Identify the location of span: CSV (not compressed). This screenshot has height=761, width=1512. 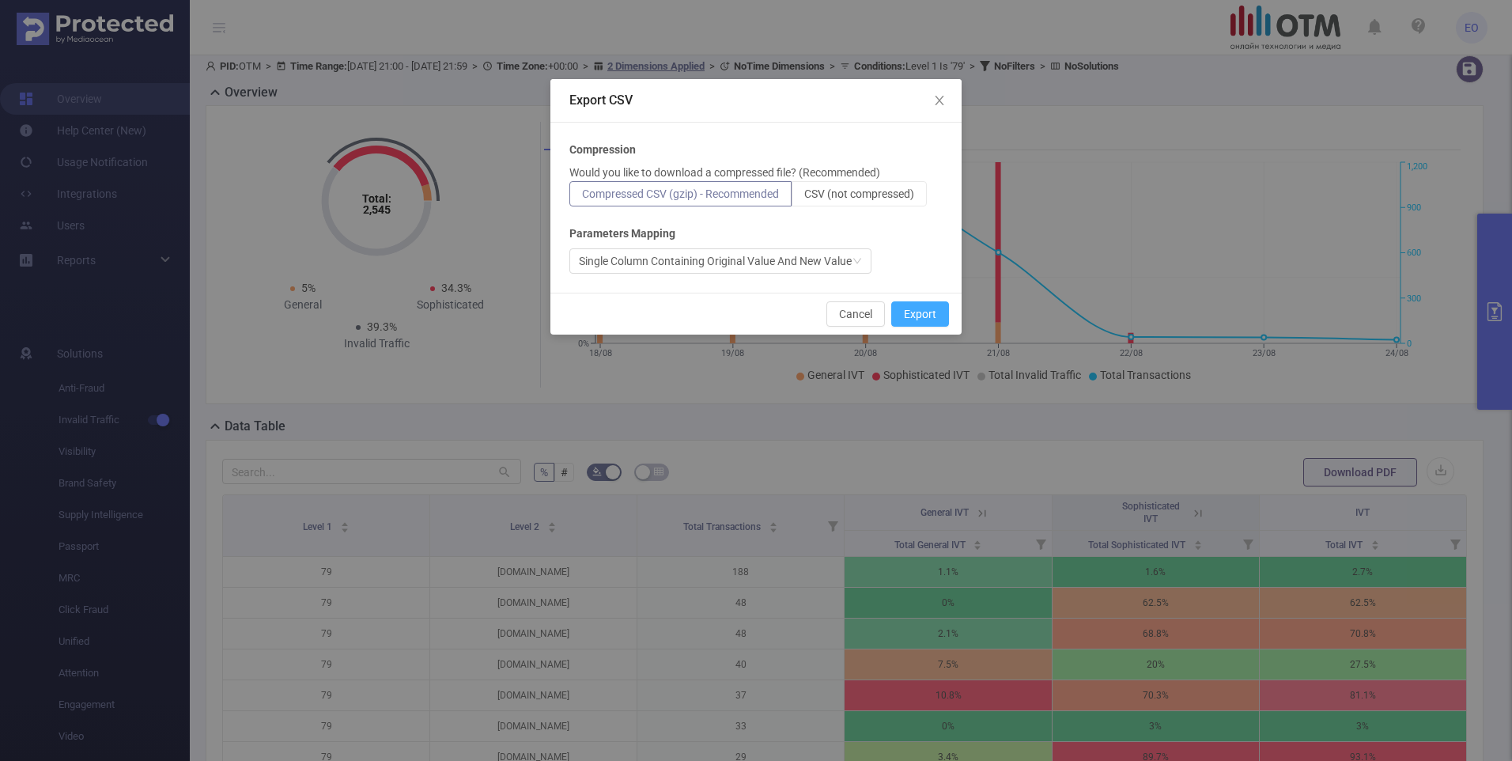
(859, 194).